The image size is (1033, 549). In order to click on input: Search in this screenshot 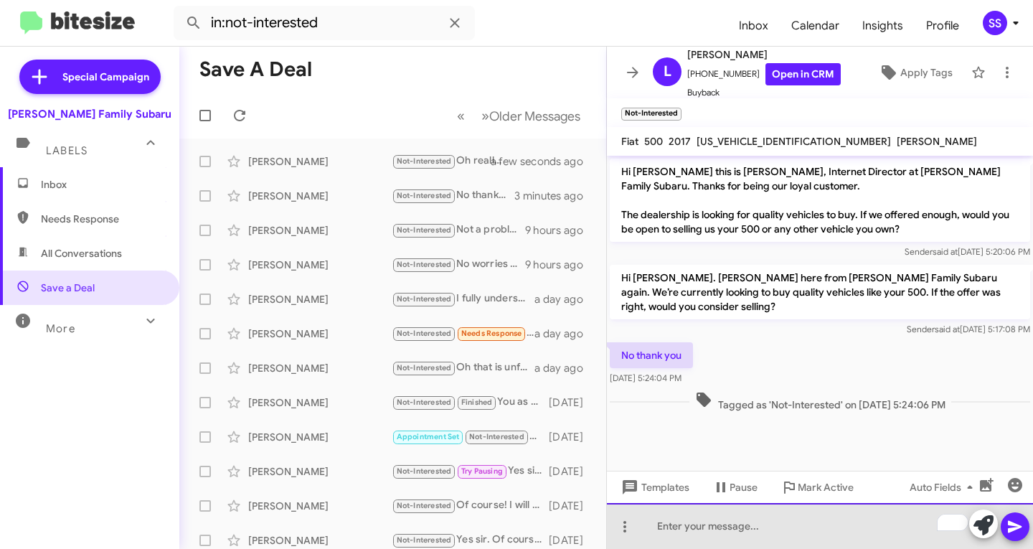, I will do `click(324, 23)`.